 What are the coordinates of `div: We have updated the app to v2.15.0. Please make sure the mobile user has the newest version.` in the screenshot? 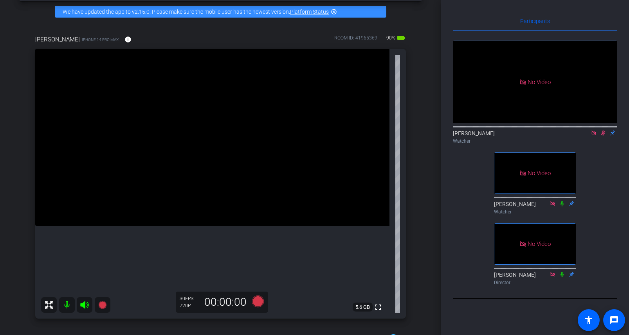 It's located at (220, 12).